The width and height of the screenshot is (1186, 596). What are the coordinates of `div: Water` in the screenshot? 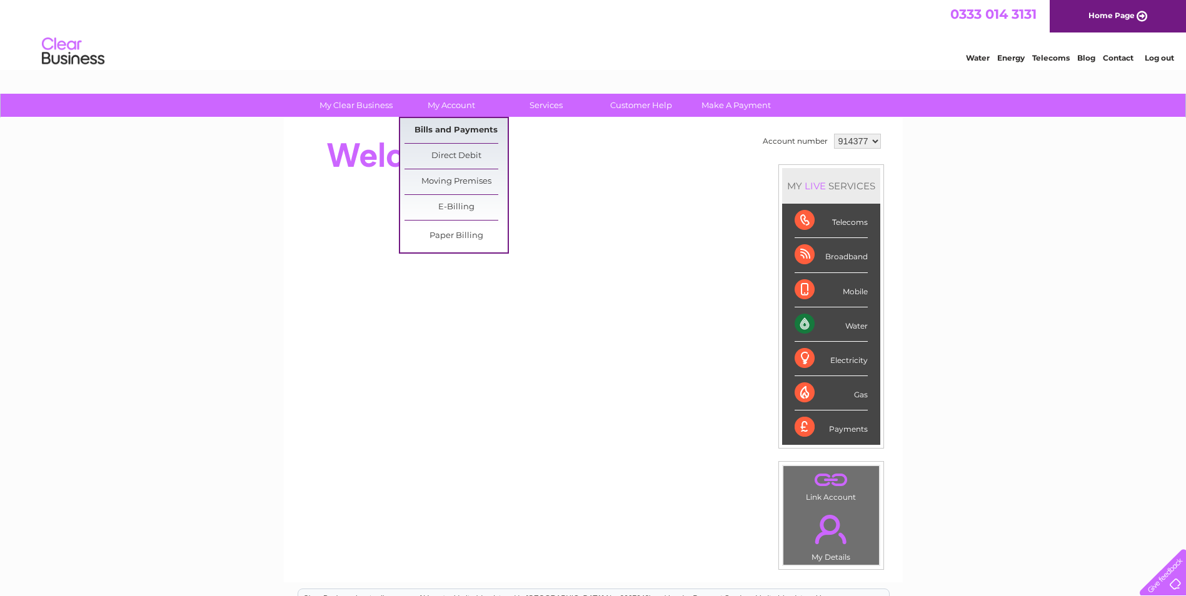 It's located at (831, 324).